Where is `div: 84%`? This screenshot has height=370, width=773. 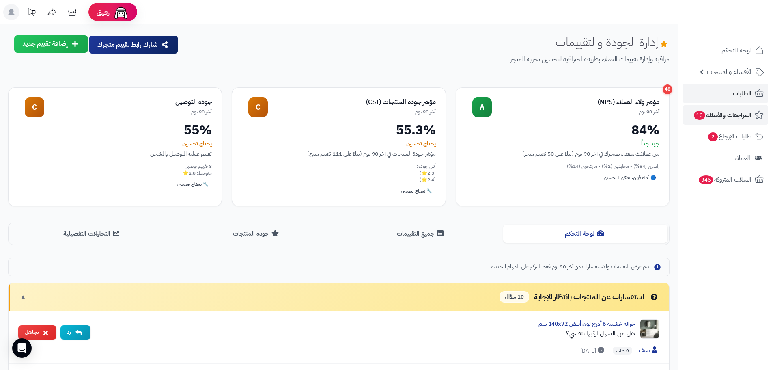
div: 84% is located at coordinates (563, 130).